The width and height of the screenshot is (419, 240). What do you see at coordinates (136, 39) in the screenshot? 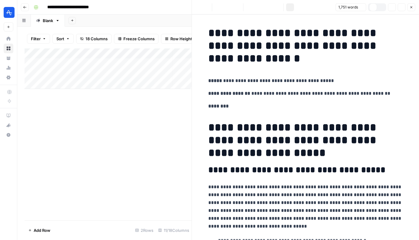
I see `button: Freeze Columns` at bounding box center [136, 39].